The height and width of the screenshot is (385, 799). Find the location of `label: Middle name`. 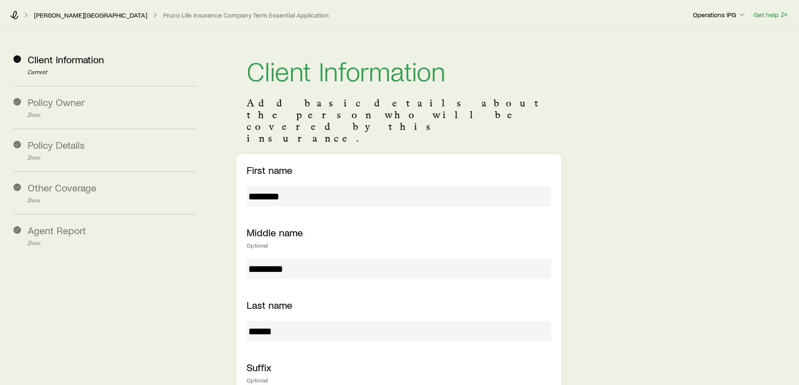

label: Middle name is located at coordinates (275, 232).